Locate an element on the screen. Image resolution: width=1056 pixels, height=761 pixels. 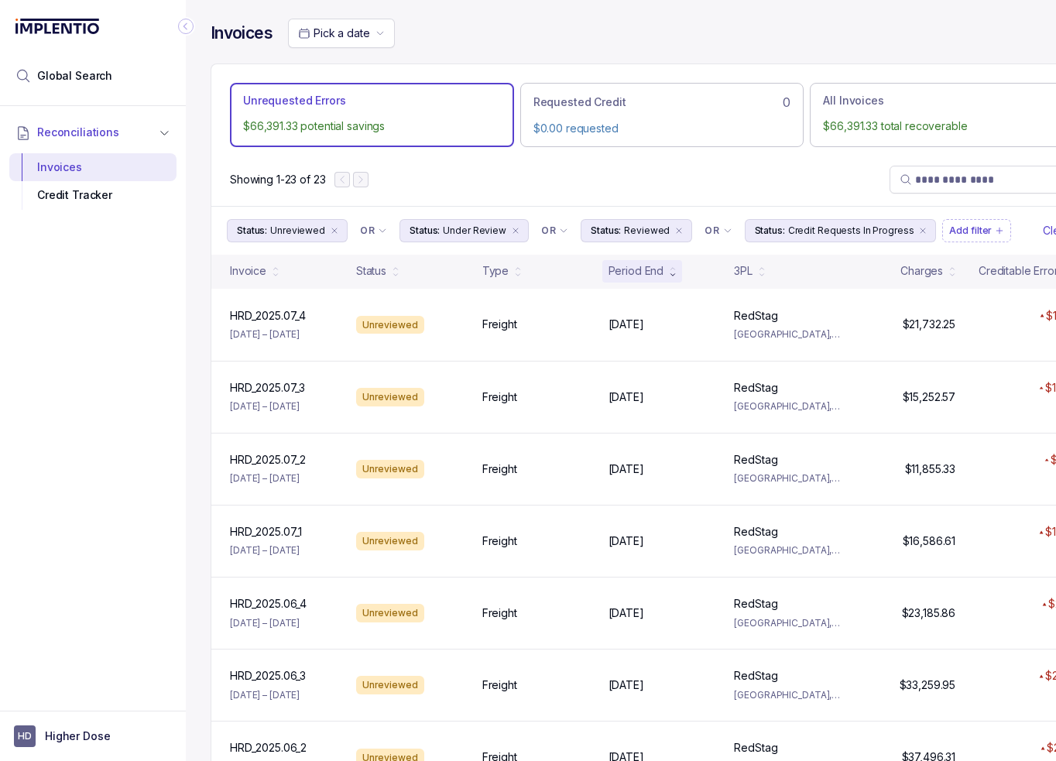
p: All Invoices is located at coordinates (853, 101).